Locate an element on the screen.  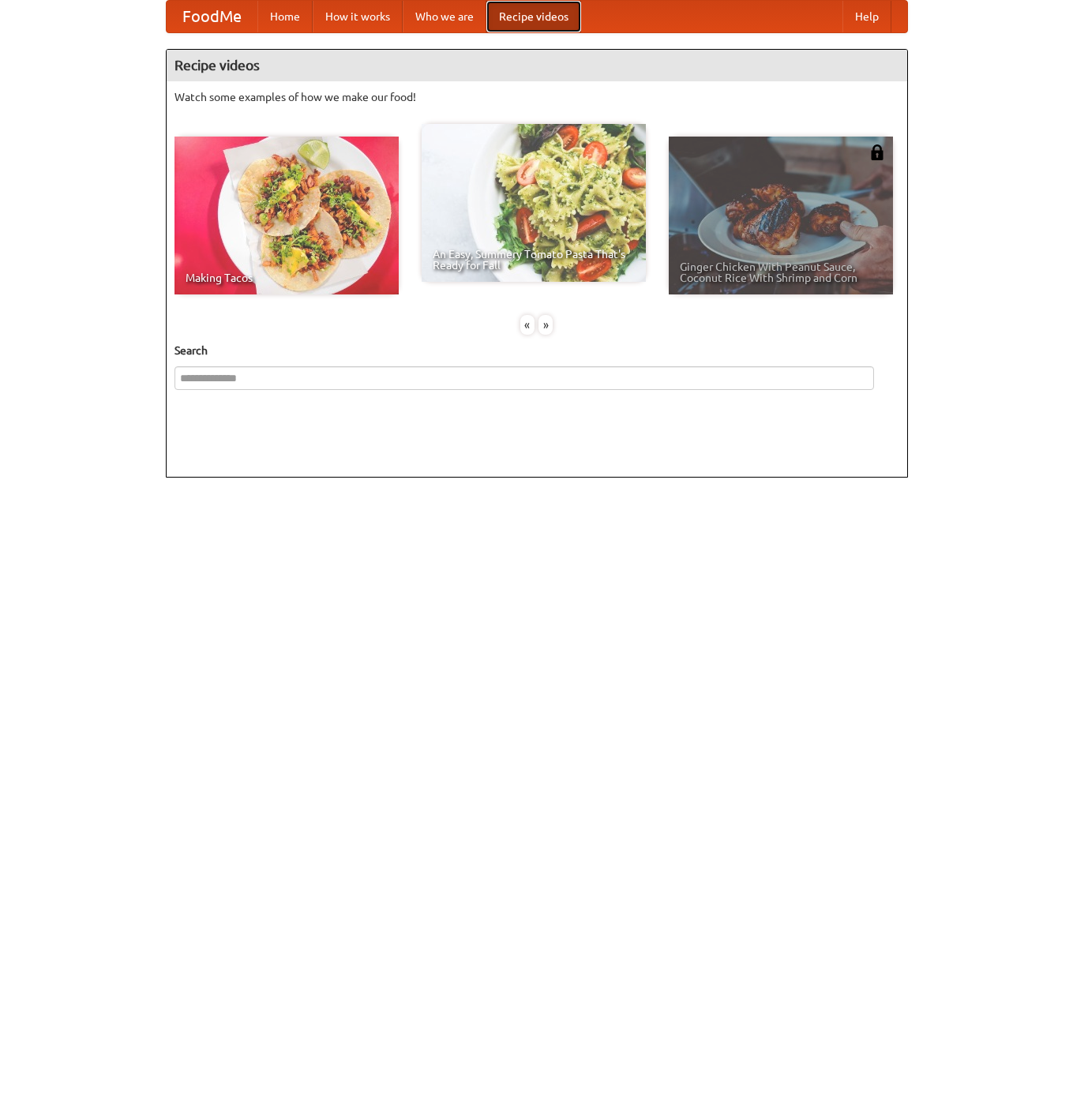
h5: Search is located at coordinates (537, 351).